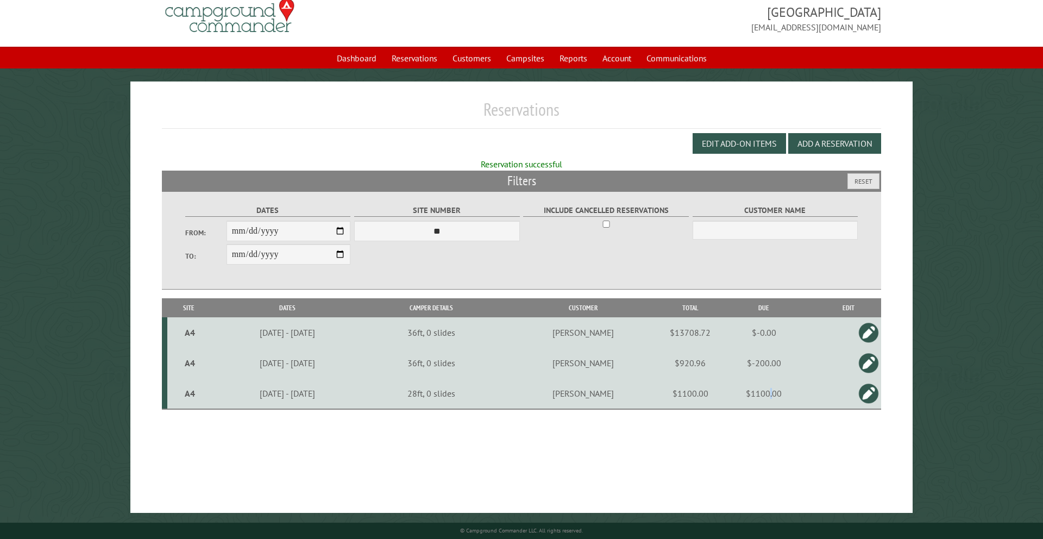  I want to click on a: Dashboard, so click(356, 58).